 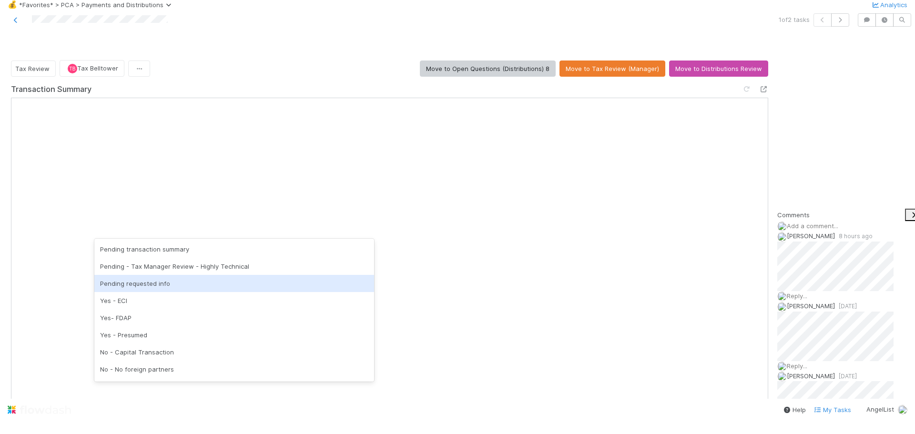 What do you see at coordinates (234, 318) in the screenshot?
I see `div: Yes- FDAP` at bounding box center [234, 318].